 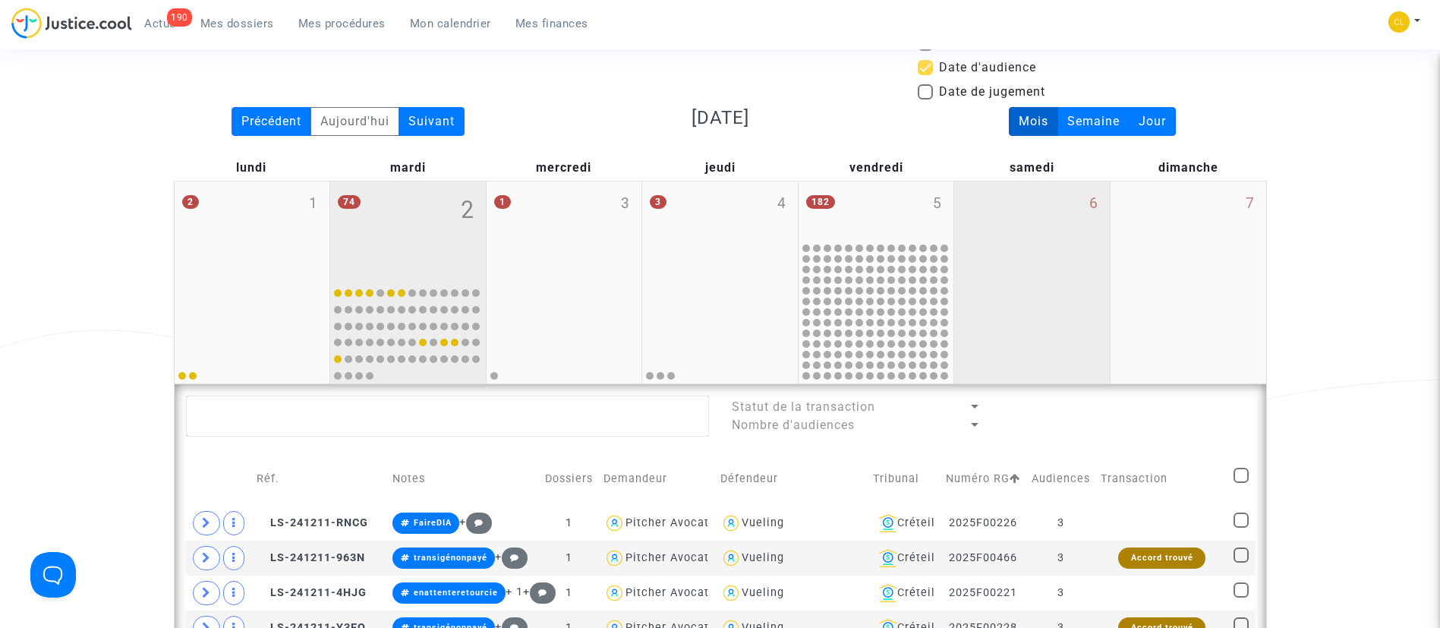 I want to click on td: Audiences, so click(x=1061, y=478).